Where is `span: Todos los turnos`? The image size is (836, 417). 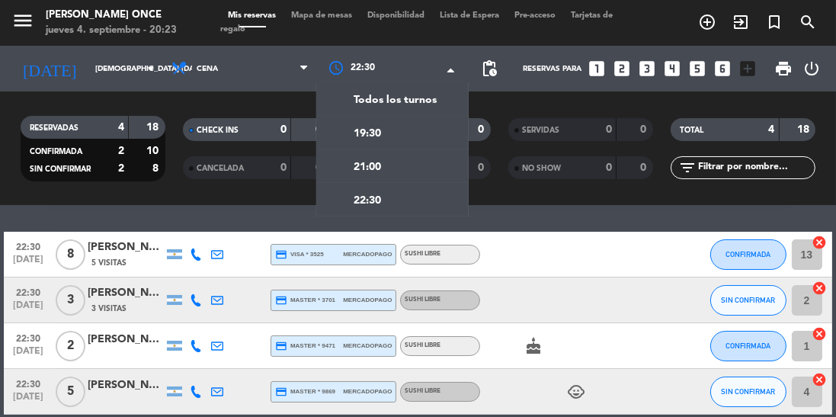
span: Todos los turnos is located at coordinates (395, 100).